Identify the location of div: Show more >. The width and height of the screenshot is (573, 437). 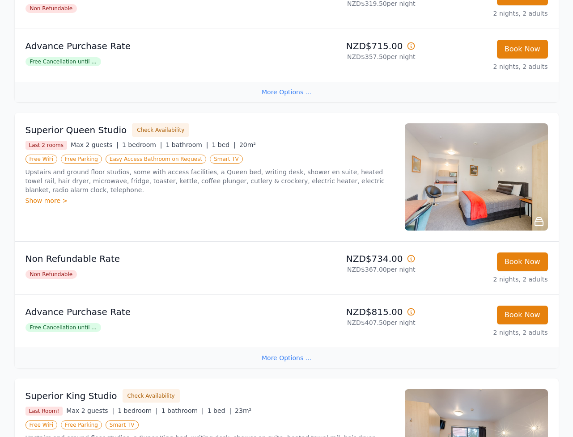
(210, 201).